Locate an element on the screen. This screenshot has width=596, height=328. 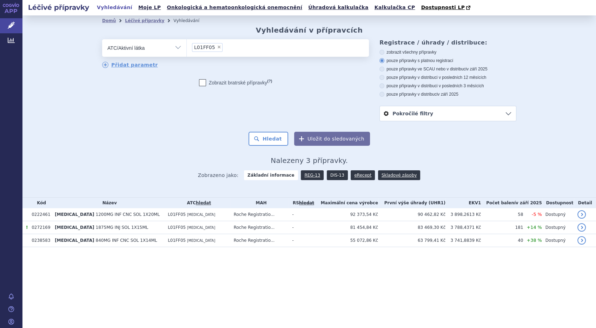
td: 92 373,54 Kč is located at coordinates (346, 215).